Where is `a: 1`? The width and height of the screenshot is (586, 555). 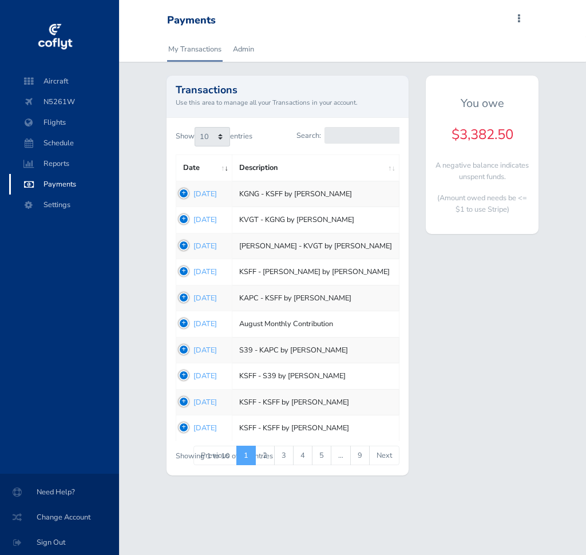 a: 1 is located at coordinates (246, 456).